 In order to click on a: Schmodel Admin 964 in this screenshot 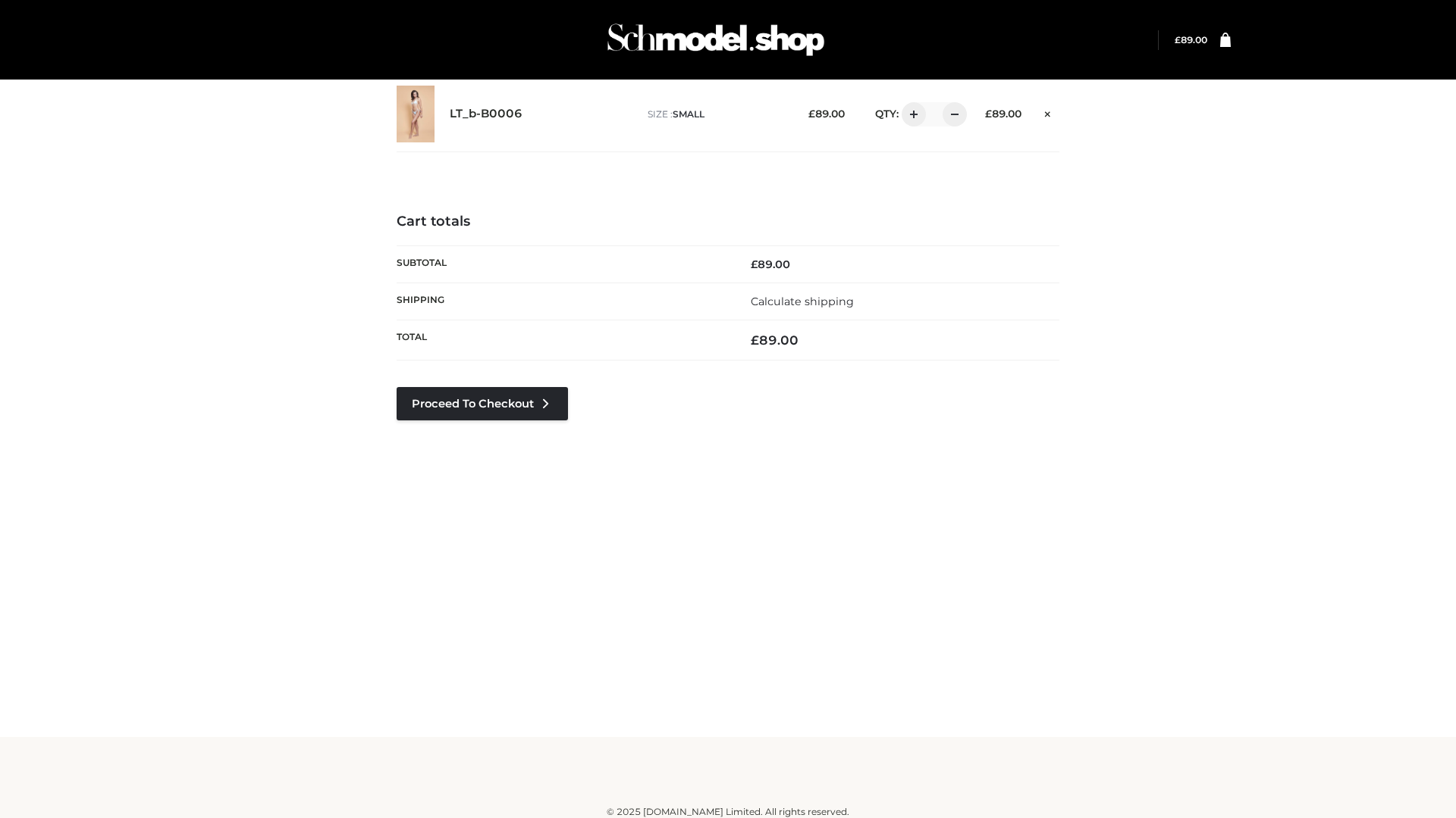, I will do `click(716, 39)`.